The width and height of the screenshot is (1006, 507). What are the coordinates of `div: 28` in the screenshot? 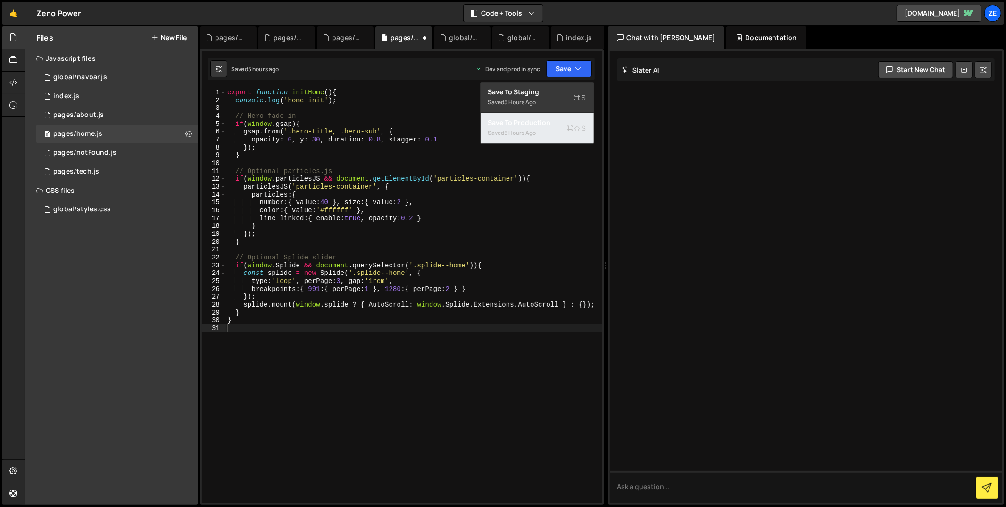 It's located at (214, 305).